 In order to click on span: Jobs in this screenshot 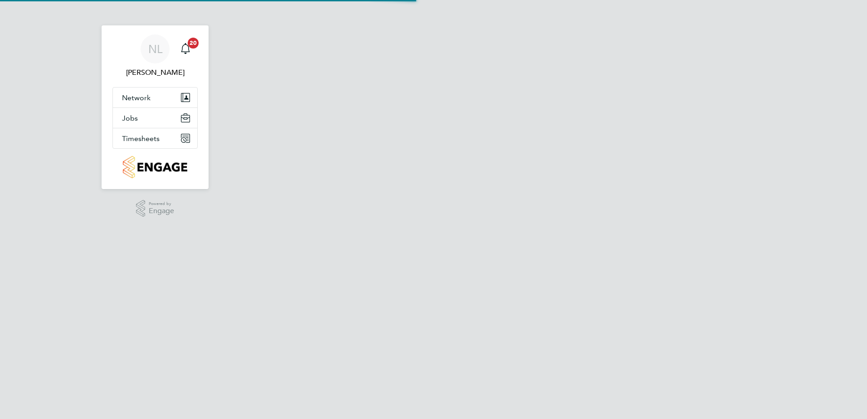, I will do `click(130, 118)`.